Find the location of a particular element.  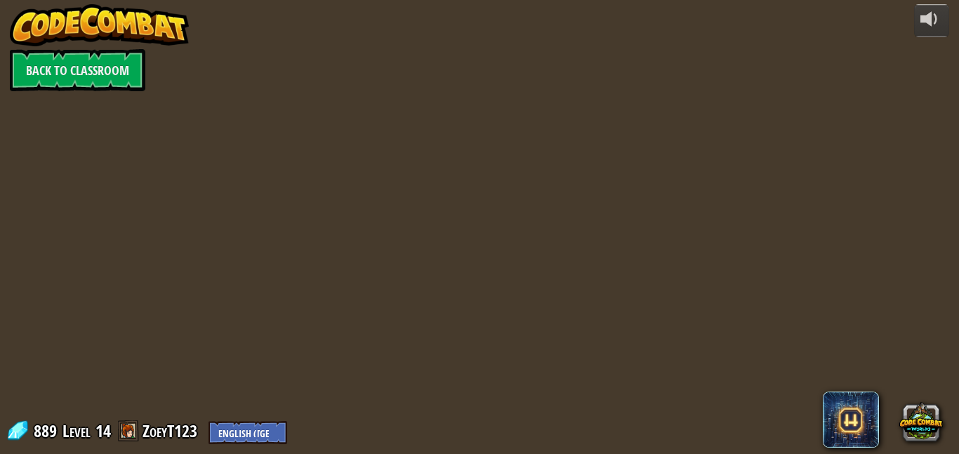

a: ZoeyT123 is located at coordinates (172, 431).